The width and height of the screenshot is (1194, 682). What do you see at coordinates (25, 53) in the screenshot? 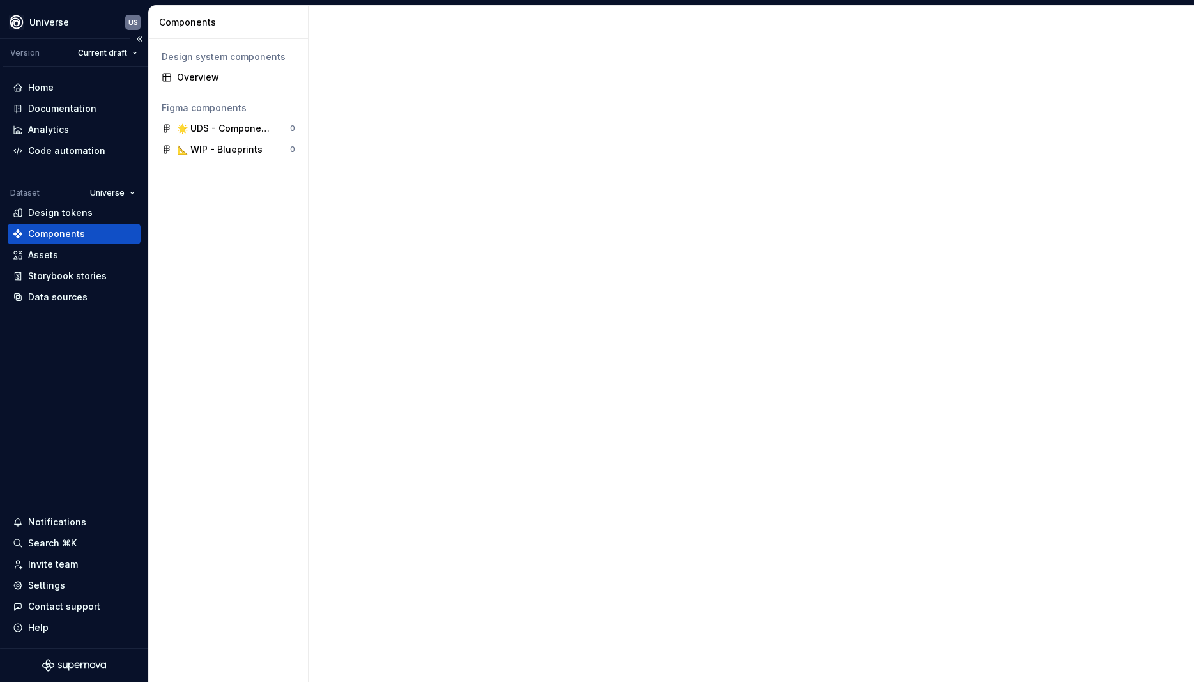
I see `div: Version` at bounding box center [25, 53].